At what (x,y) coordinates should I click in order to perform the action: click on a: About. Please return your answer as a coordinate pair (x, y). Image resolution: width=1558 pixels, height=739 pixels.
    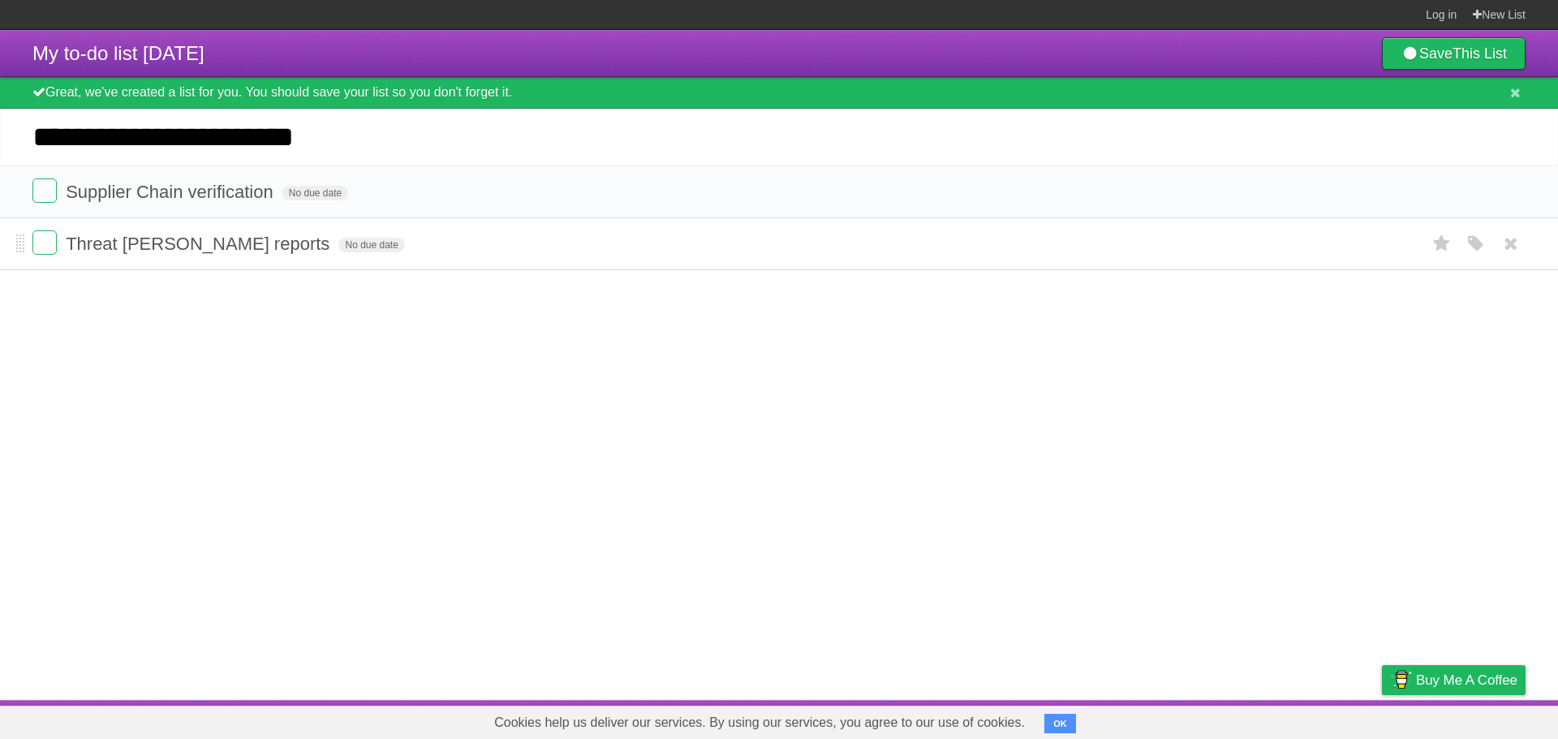
    Looking at the image, I should click on (1183, 720).